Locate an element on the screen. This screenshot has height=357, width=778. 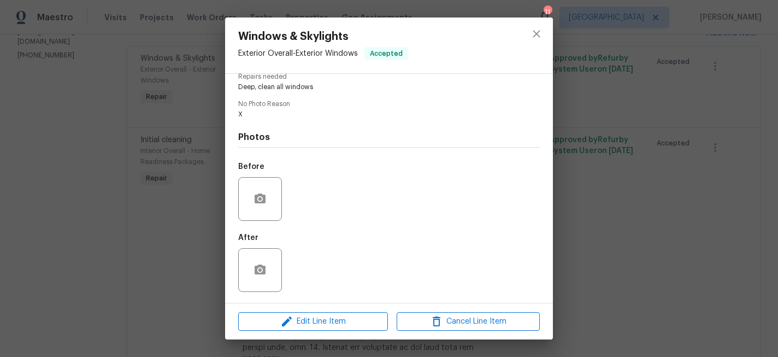
span: Edit Line Item is located at coordinates (313, 321).